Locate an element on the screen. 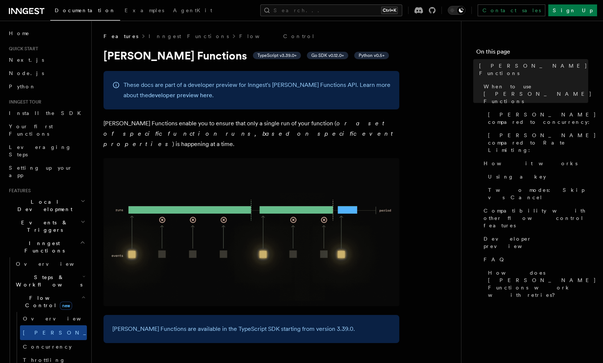  button: Search...Ctrl+K is located at coordinates (331, 10).